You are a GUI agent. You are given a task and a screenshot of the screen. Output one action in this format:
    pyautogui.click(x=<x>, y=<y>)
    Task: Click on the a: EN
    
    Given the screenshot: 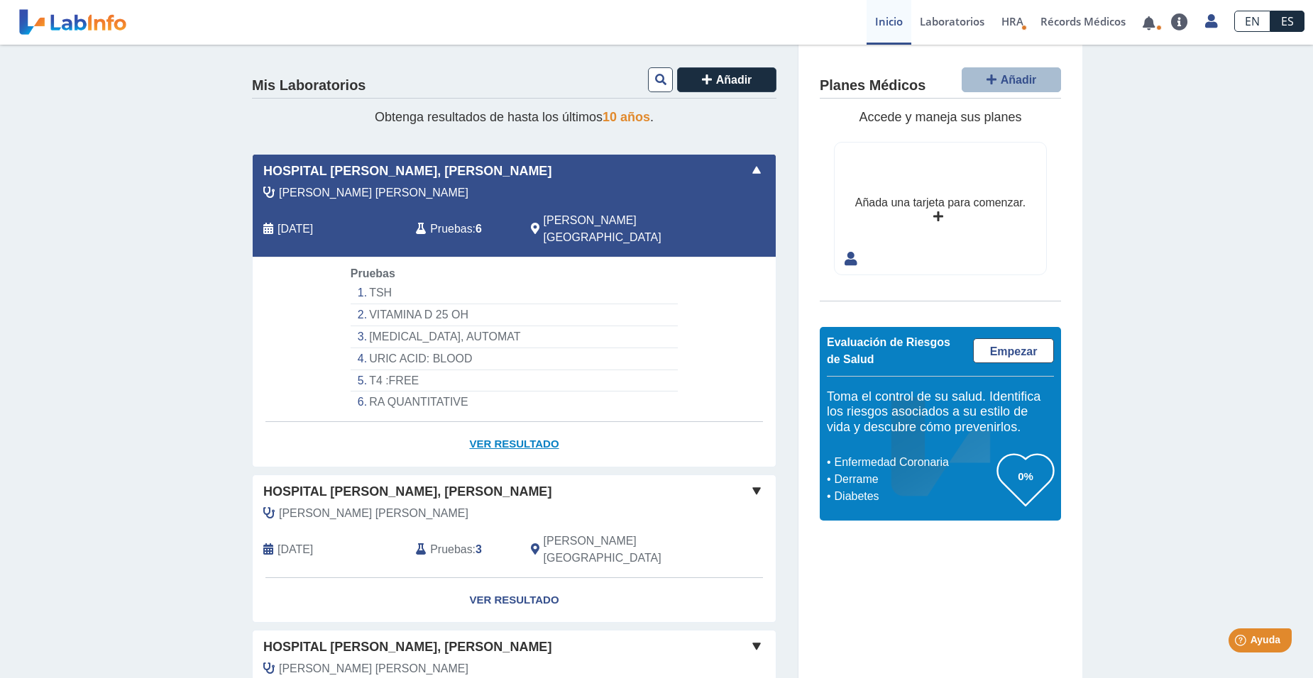 What is the action you would take?
    pyautogui.click(x=1252, y=21)
    